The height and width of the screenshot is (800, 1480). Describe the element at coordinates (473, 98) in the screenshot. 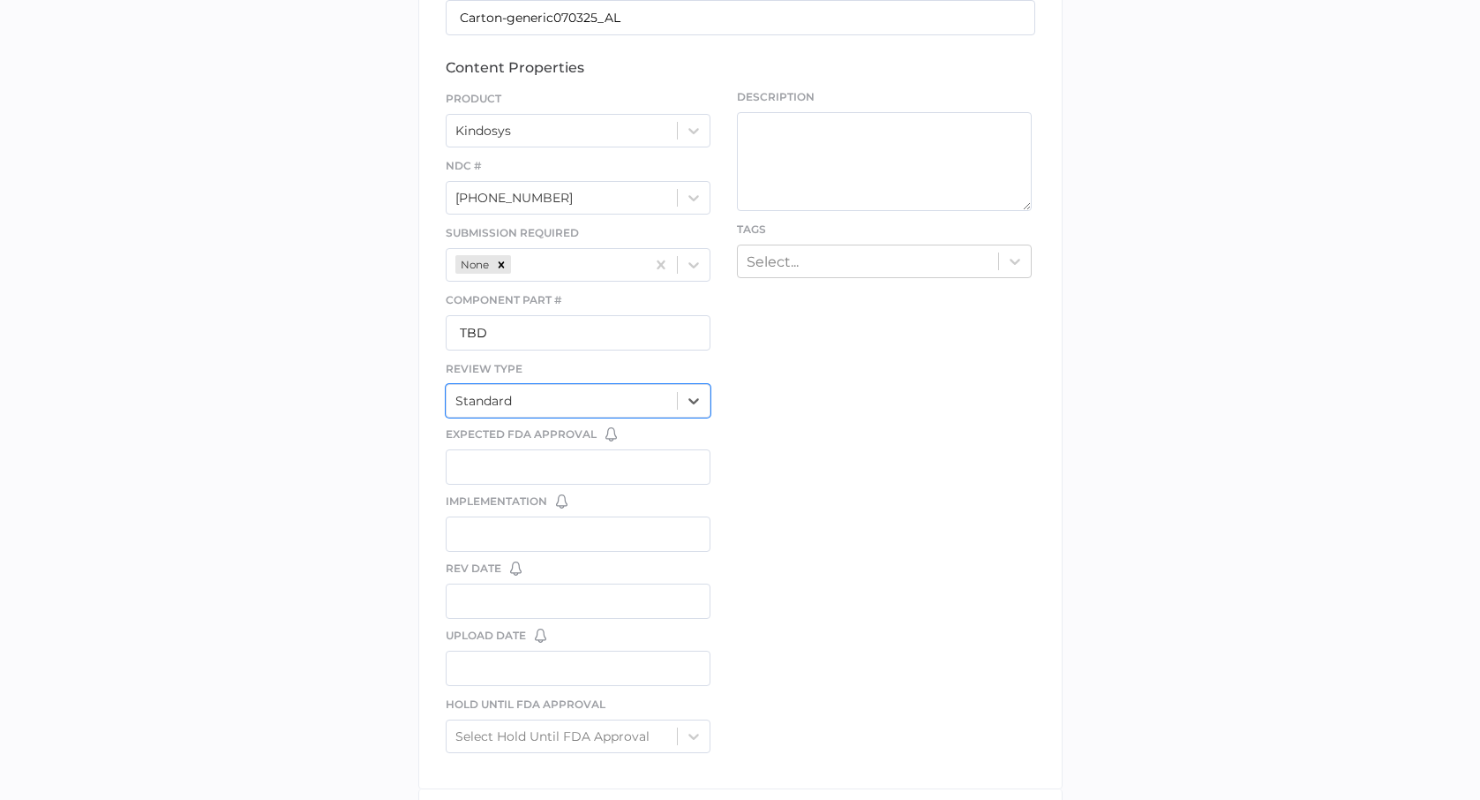

I see `span: Product` at that location.